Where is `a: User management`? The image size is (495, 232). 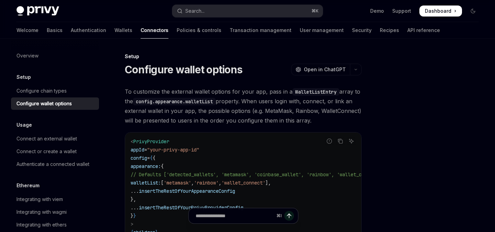 a: User management is located at coordinates (322, 30).